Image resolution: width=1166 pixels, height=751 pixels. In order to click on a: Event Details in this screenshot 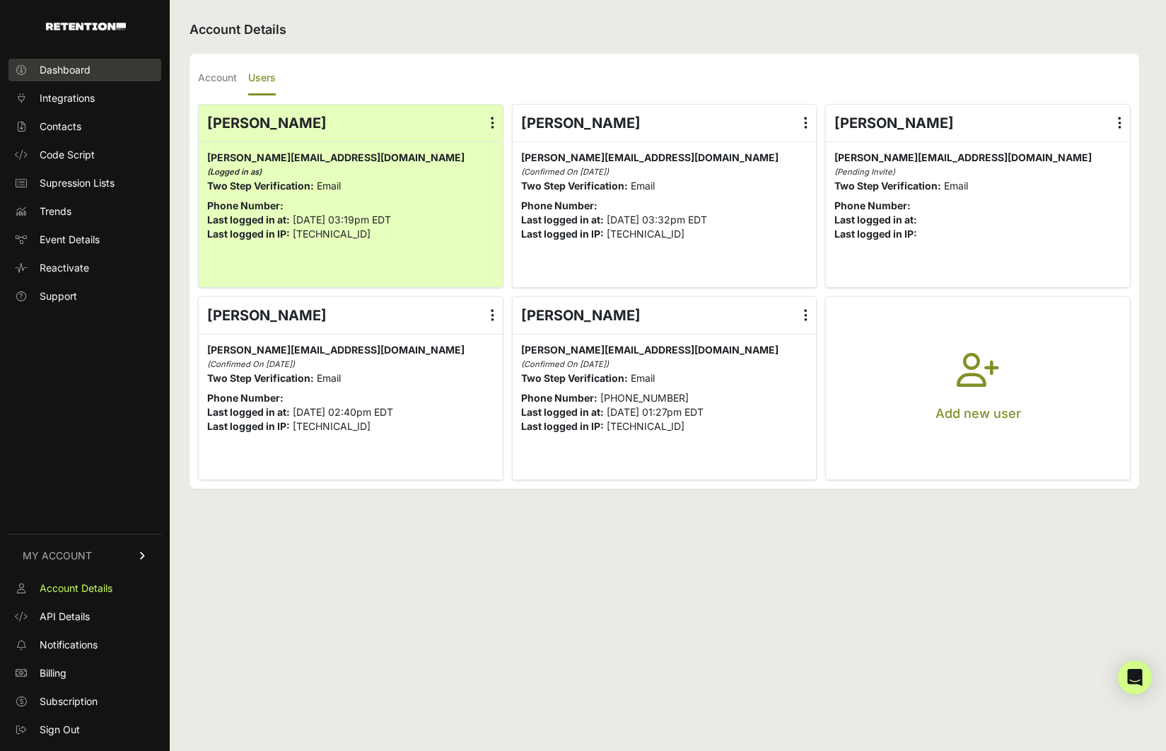, I will do `click(85, 240)`.